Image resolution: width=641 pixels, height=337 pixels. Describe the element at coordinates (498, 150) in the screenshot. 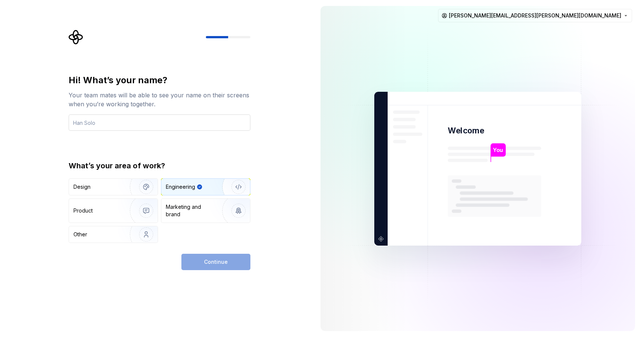

I see `p: You` at that location.